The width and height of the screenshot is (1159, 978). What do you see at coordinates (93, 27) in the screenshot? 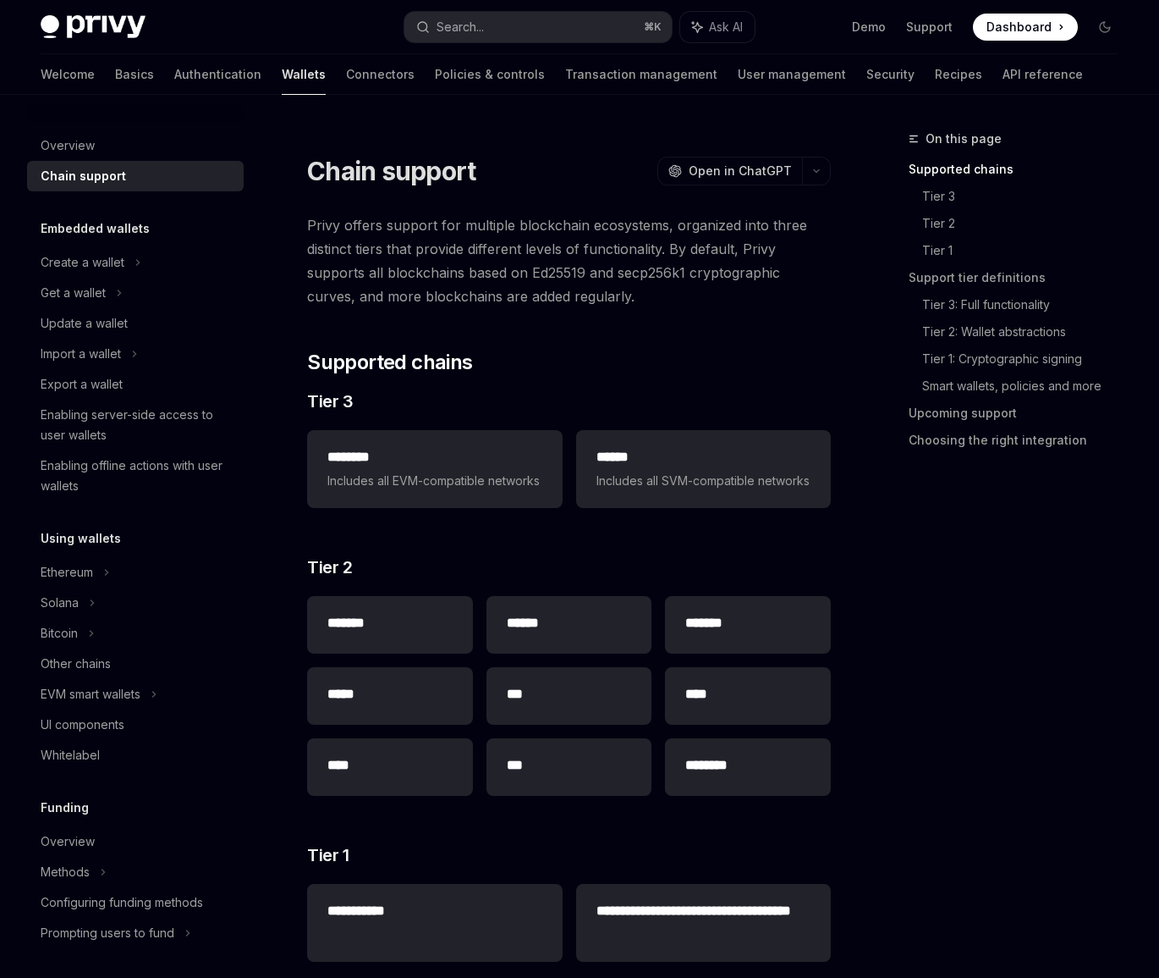
I see `img: dark logo` at bounding box center [93, 27].